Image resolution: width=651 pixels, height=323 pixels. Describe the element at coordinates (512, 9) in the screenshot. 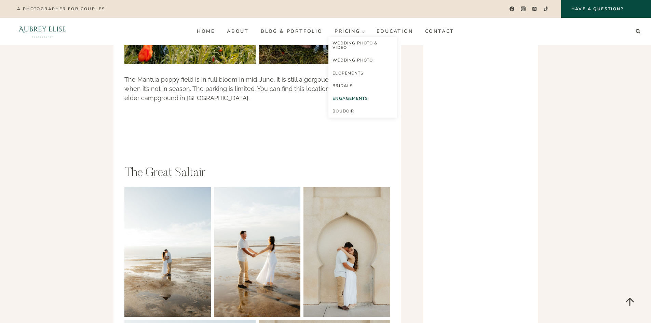

I see `a: Facebook` at that location.